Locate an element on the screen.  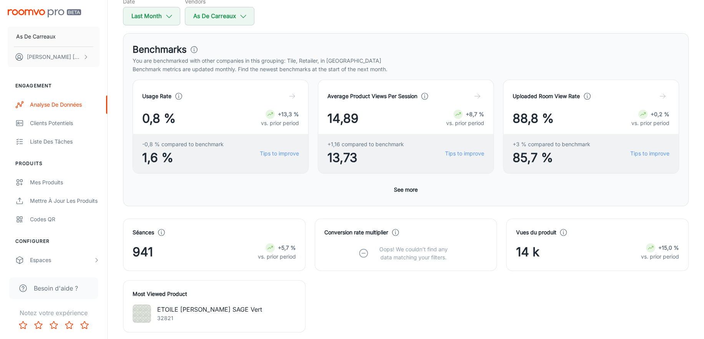
span: 941 is located at coordinates (143, 252).